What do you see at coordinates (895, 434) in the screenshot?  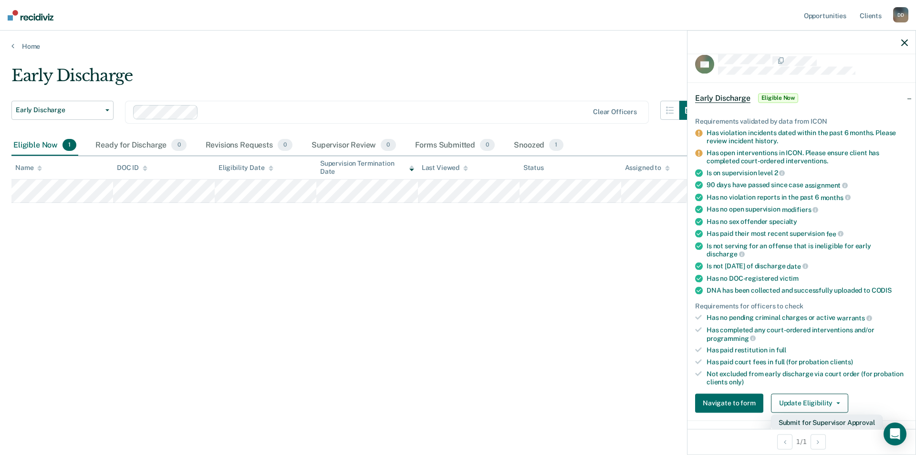 I see `div: Open Intercom Messenger` at bounding box center [895, 434].